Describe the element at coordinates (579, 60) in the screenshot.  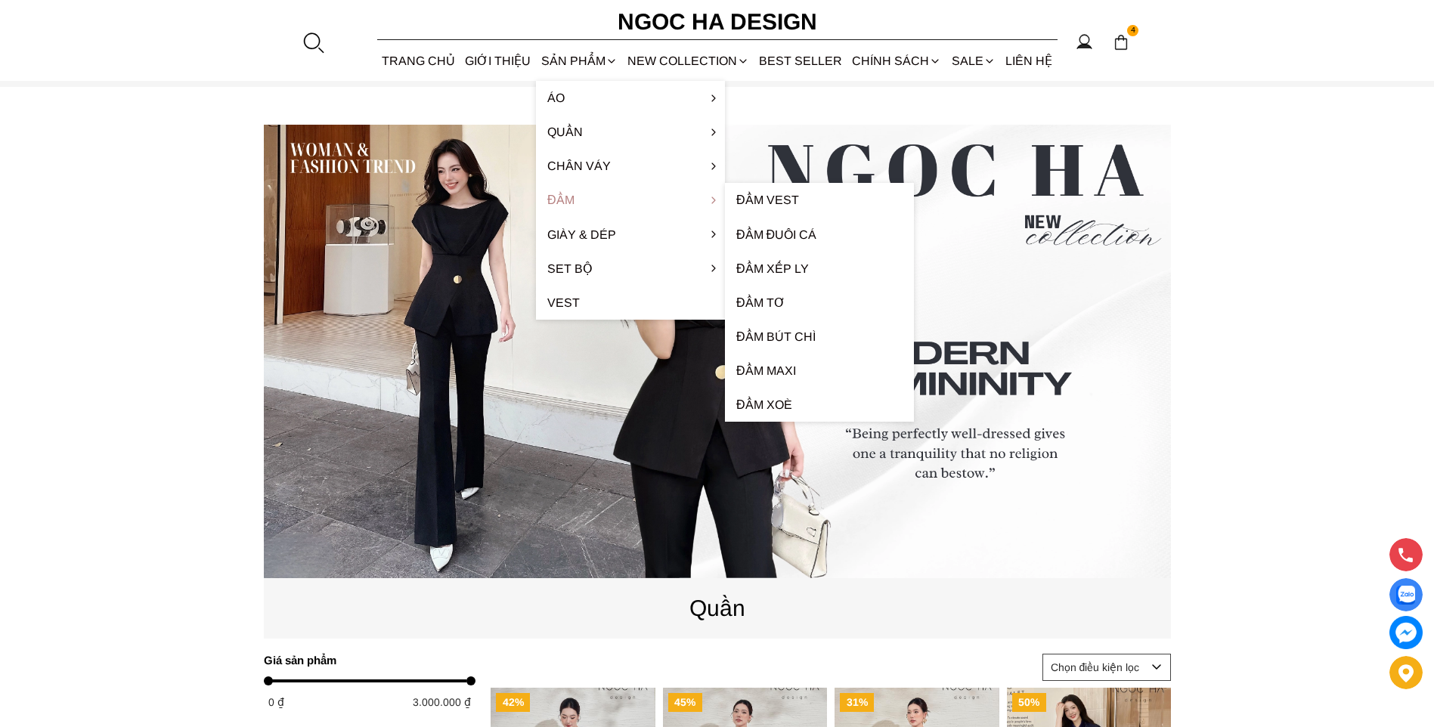
I see `div: SẢN PHẨM` at that location.